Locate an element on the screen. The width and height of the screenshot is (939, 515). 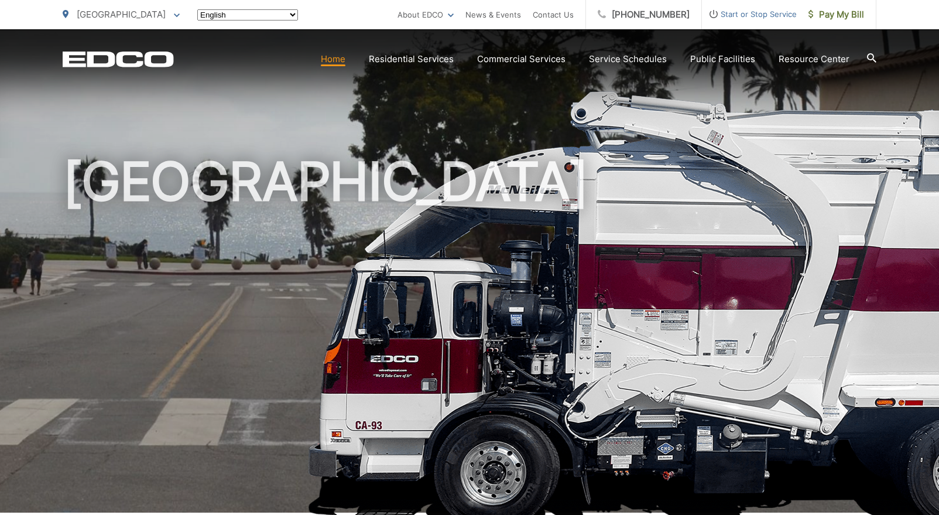
a: Commercial Services is located at coordinates (521, 59).